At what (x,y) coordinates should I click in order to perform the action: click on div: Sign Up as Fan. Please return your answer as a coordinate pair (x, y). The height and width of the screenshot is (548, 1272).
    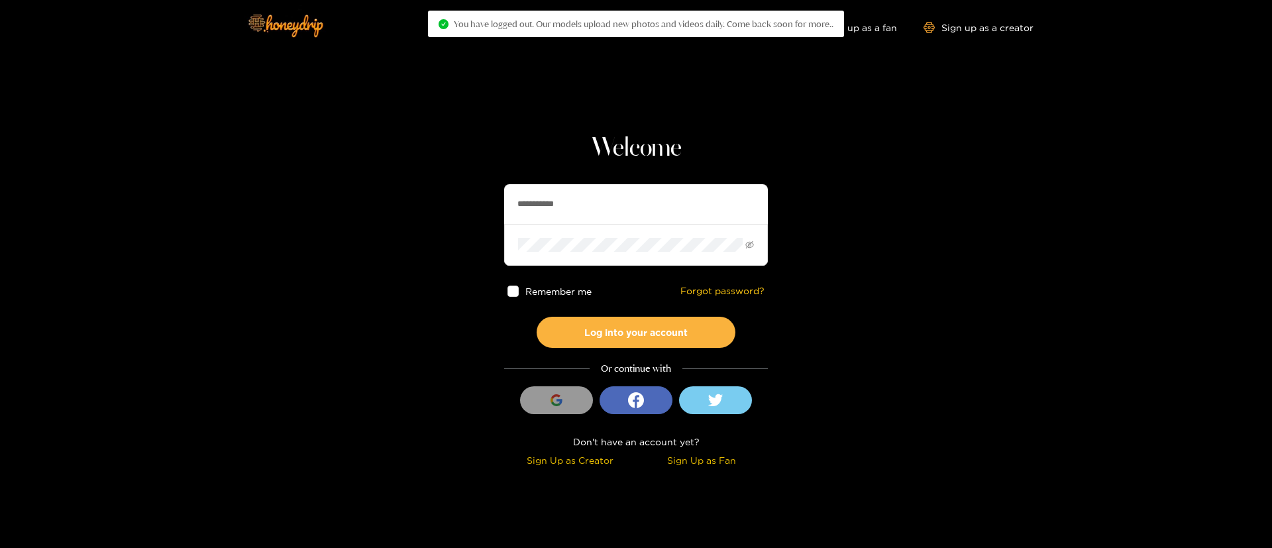
    Looking at the image, I should click on (701, 460).